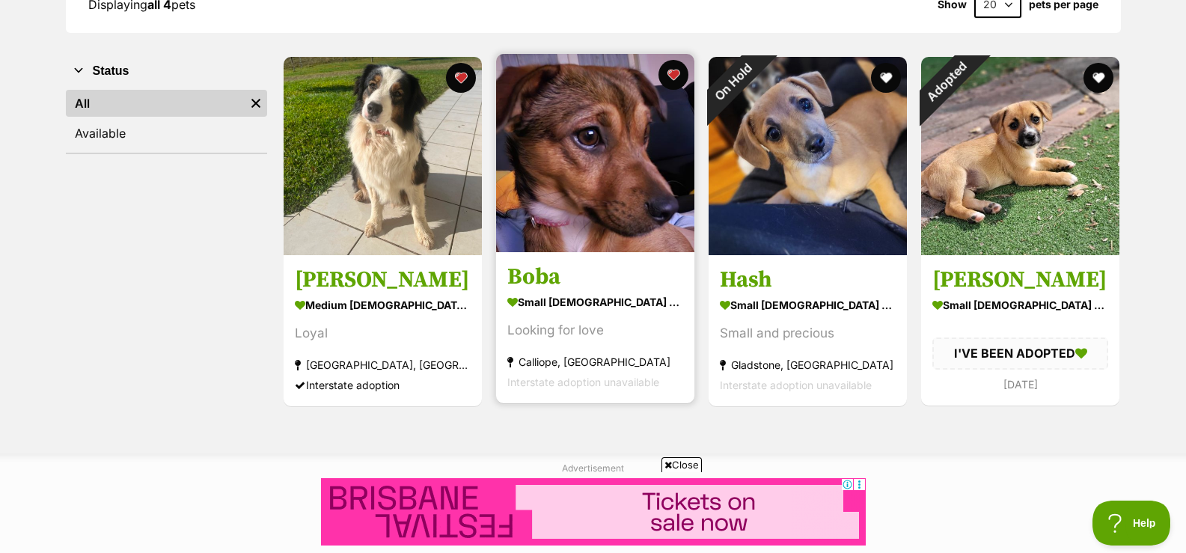 The height and width of the screenshot is (553, 1186). Describe the element at coordinates (256, 103) in the screenshot. I see `a: Remove filter` at that location.